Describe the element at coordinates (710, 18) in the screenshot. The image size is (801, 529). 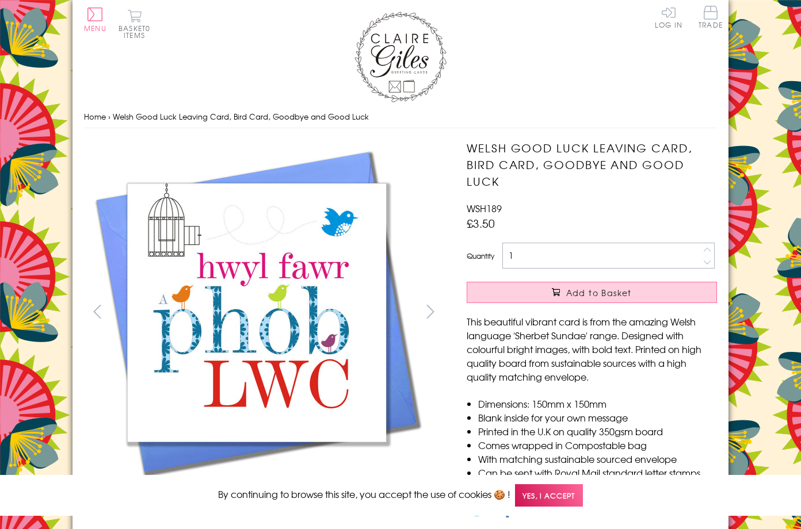
I see `a: Trade` at that location.